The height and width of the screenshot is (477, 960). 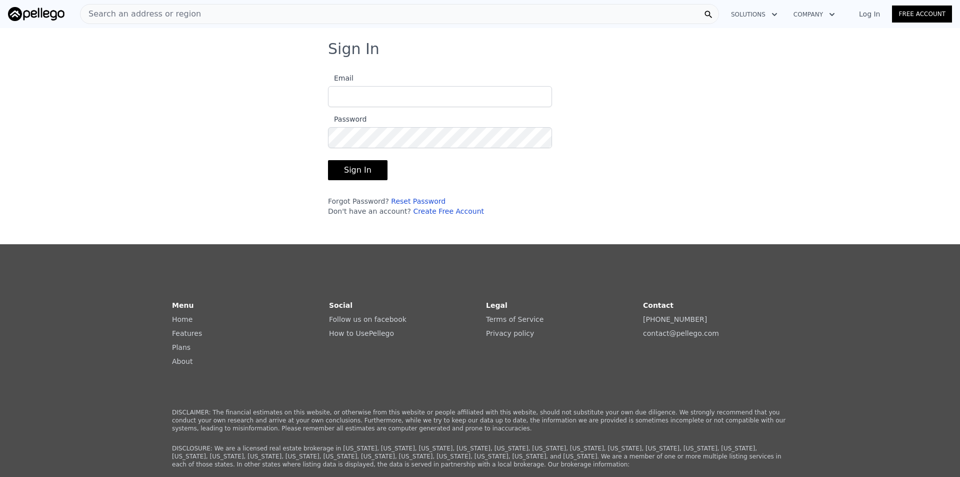 I want to click on h3: Sign In, so click(x=480, y=49).